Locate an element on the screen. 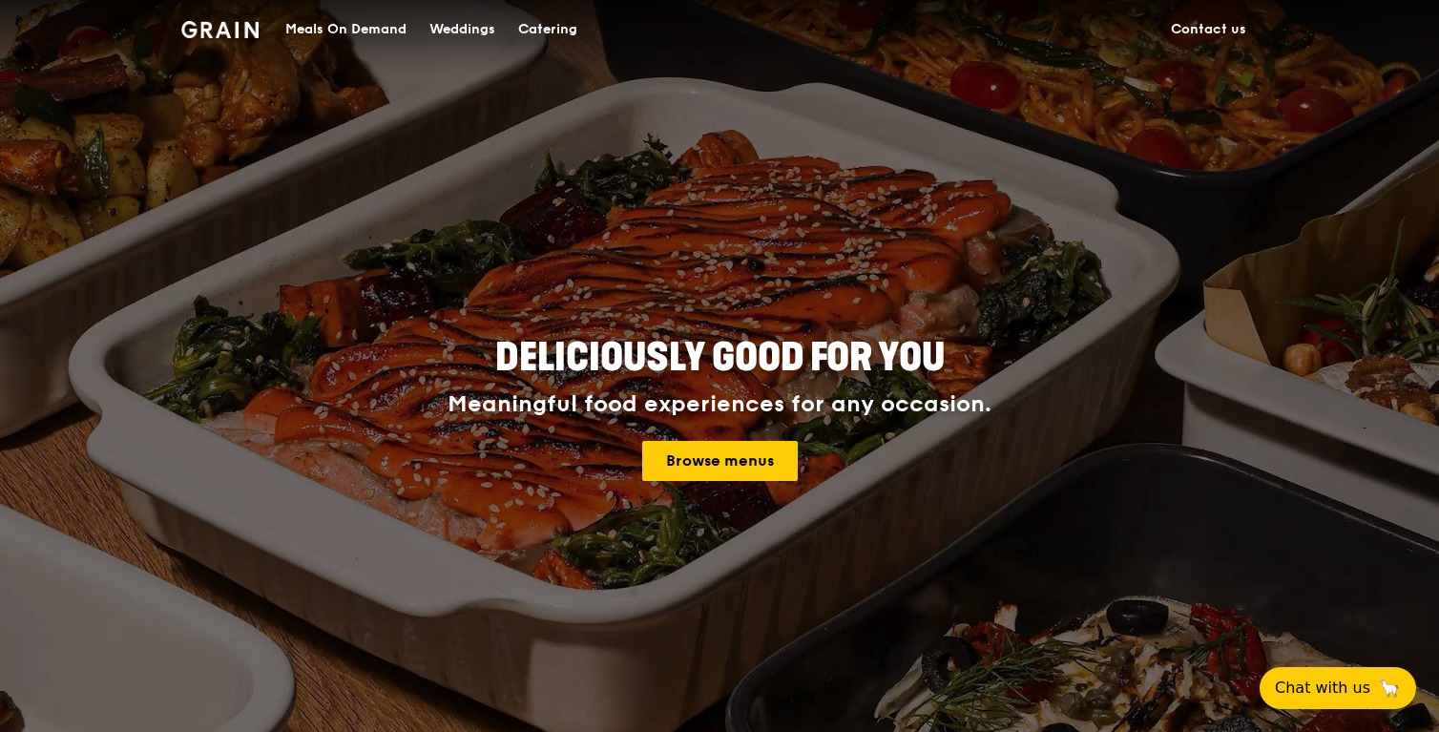 The image size is (1439, 732). a: Weddings is located at coordinates (462, 30).